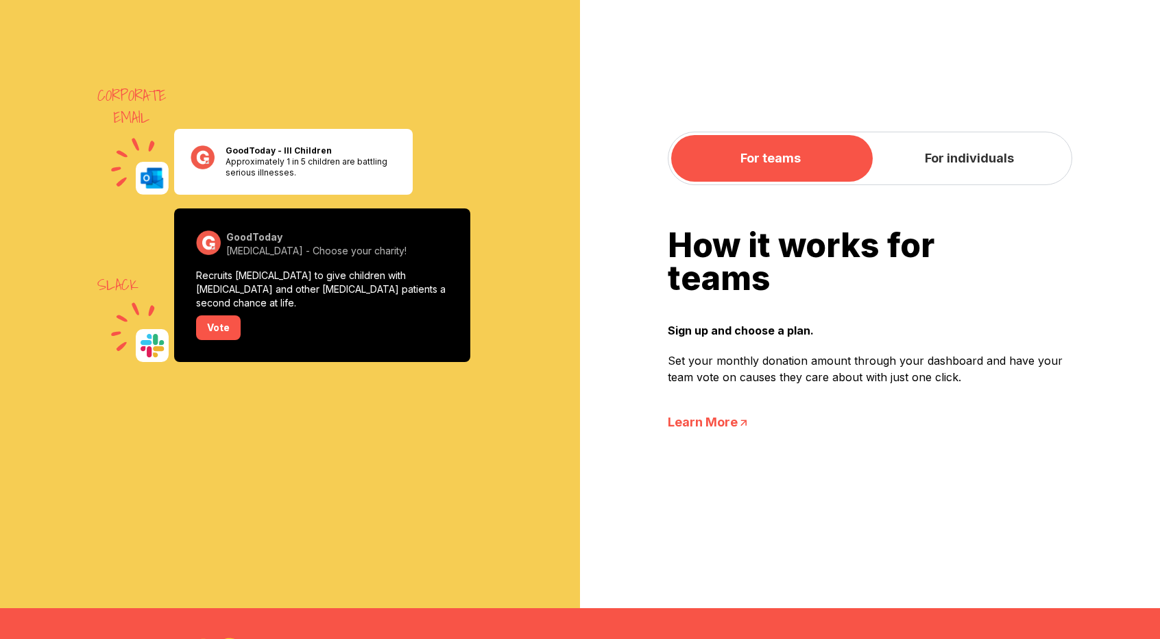  I want to click on button: For teams, so click(771, 158).